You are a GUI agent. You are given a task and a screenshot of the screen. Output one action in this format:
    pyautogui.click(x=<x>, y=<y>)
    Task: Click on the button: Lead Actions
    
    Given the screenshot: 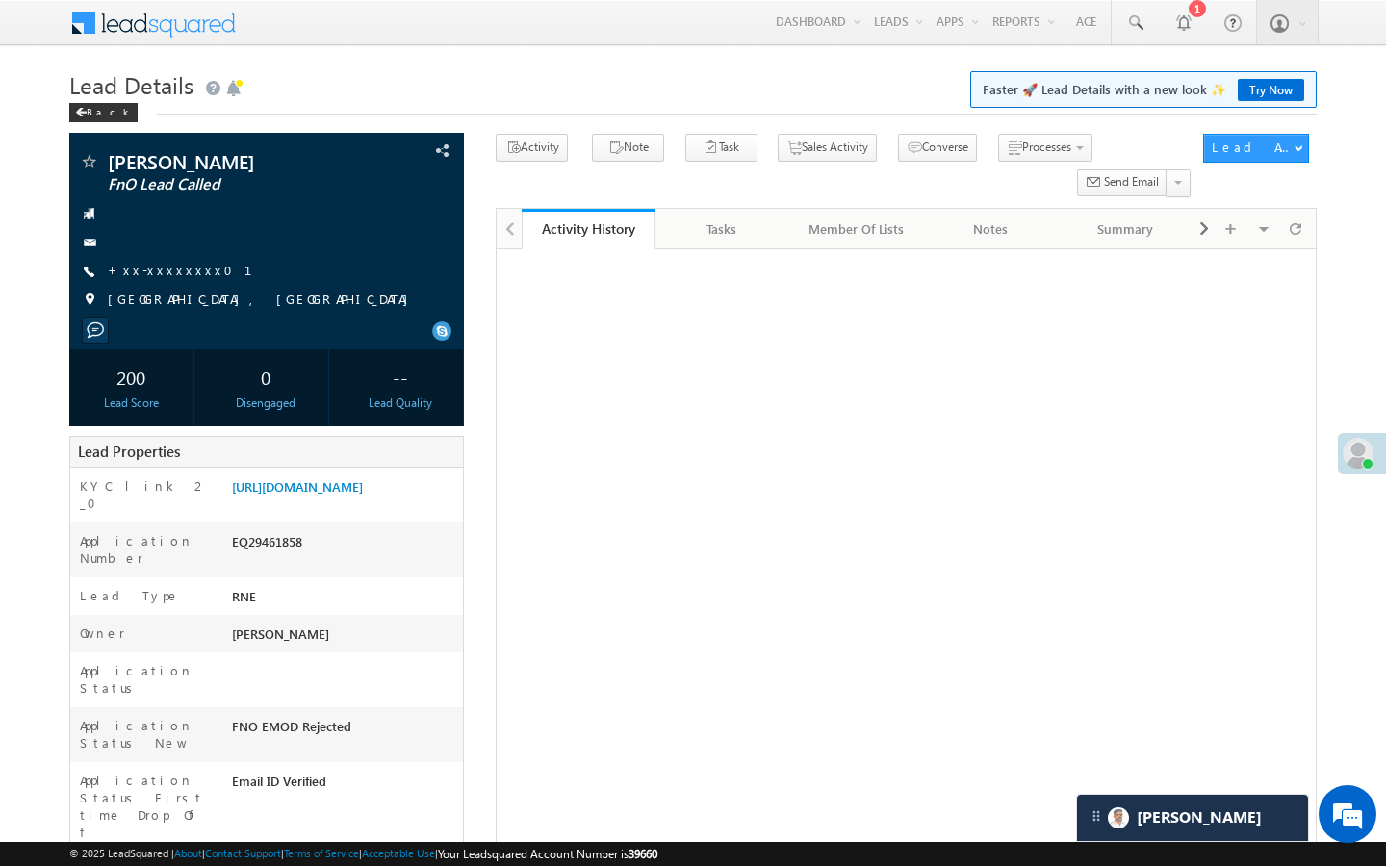 What is the action you would take?
    pyautogui.click(x=1256, y=148)
    